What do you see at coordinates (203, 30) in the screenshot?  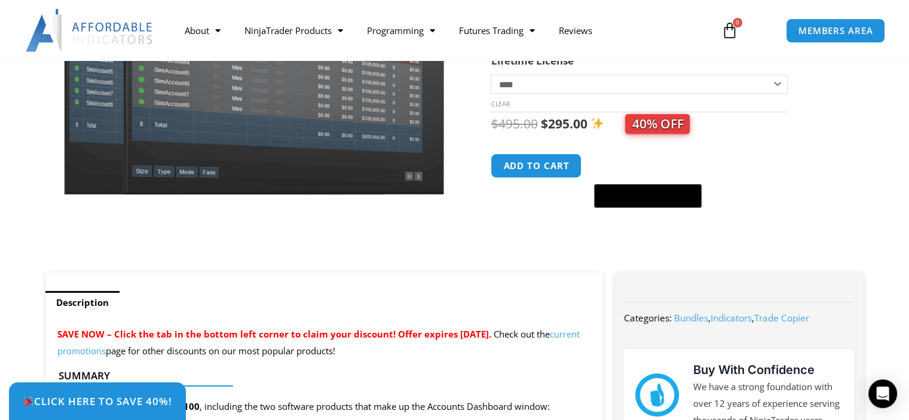 I see `a: About` at bounding box center [203, 30].